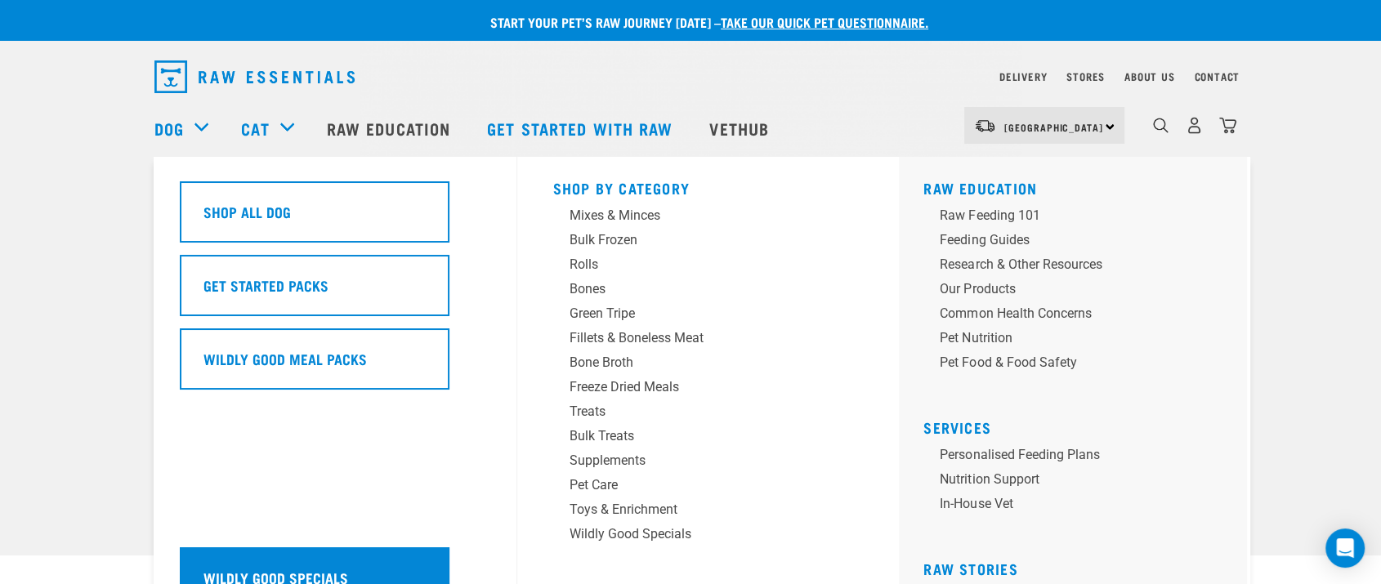  I want to click on div: Rolls, so click(697, 265).